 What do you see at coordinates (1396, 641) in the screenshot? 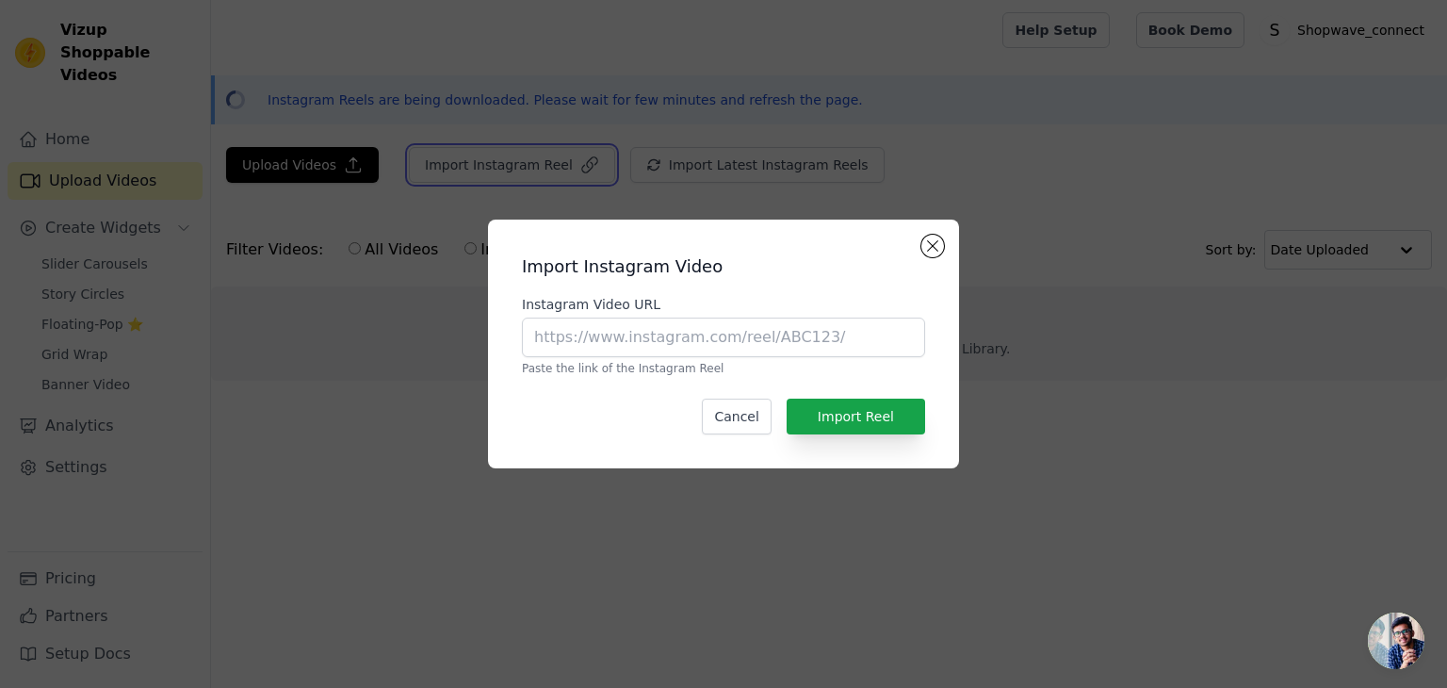
I see `a: Open chat` at bounding box center [1396, 641].